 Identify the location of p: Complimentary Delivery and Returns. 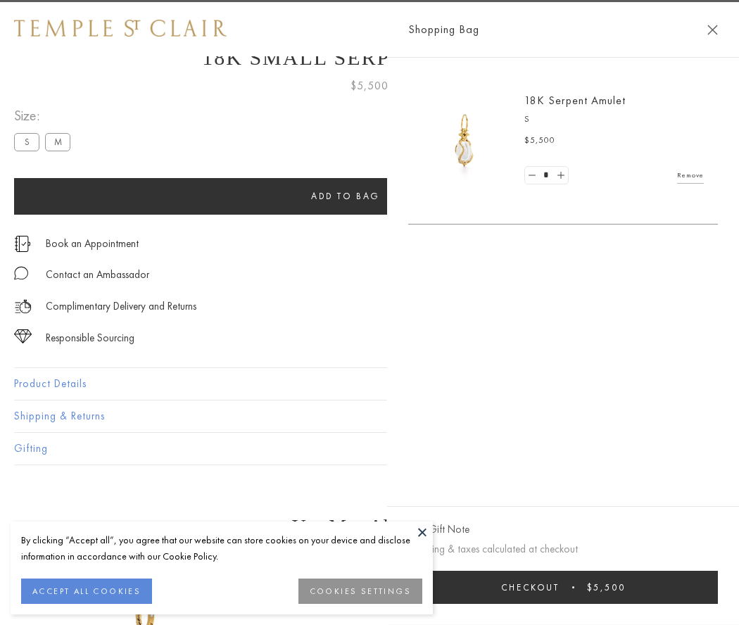
(121, 306).